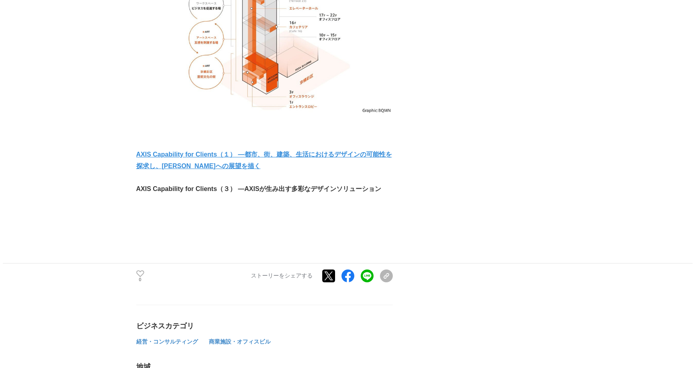 Image resolution: width=697 pixels, height=368 pixels. What do you see at coordinates (140, 280) in the screenshot?
I see `p: 0` at bounding box center [140, 280].